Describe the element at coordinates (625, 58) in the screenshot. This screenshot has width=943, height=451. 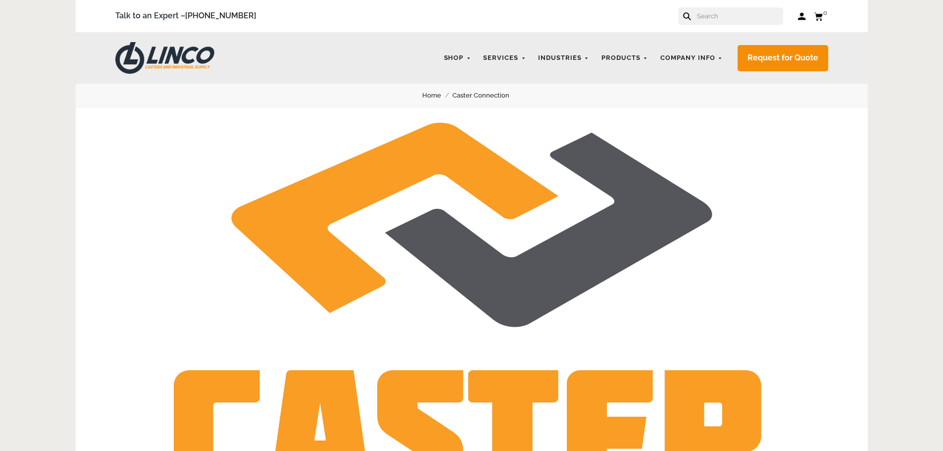
I see `a: Products` at that location.